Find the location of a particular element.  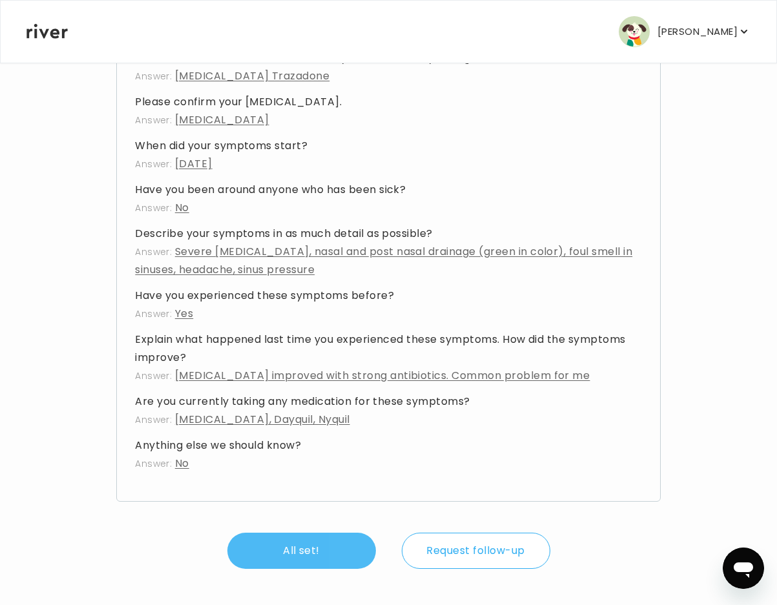

span: Yes is located at coordinates (184, 313).